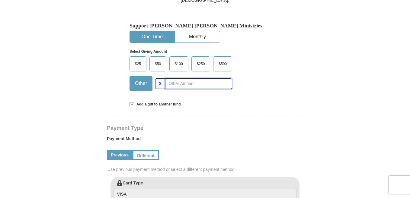 The height and width of the screenshot is (198, 410). What do you see at coordinates (205, 140) in the screenshot?
I see `label: Payment Method` at bounding box center [205, 140].